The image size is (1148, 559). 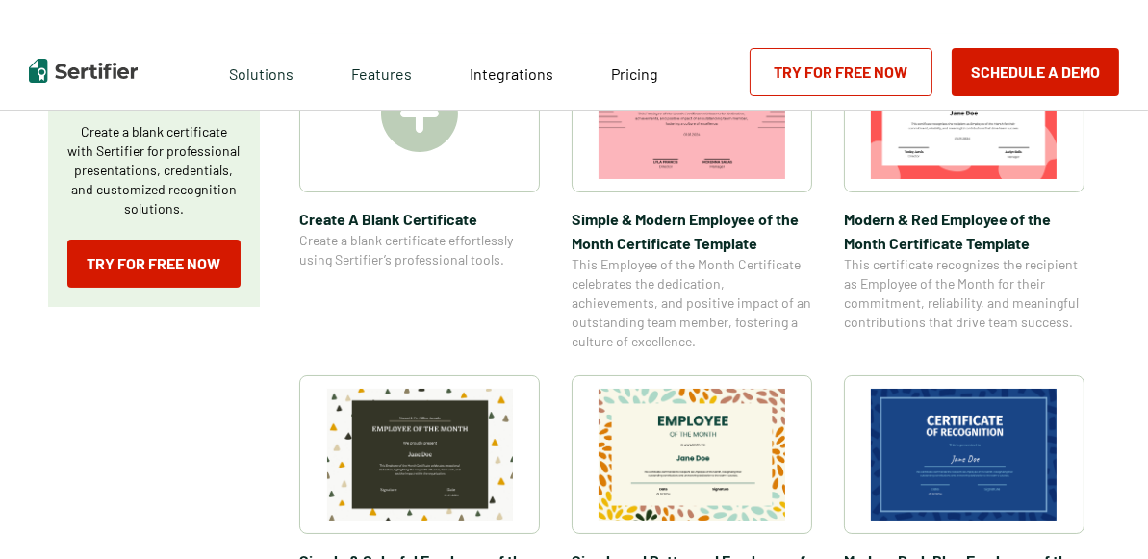 What do you see at coordinates (692, 192) in the screenshot?
I see `a: Simple & Modern Employee of the Month Certificate TemplateSimple & Modern Employee of the Month C...` at bounding box center [692, 192].